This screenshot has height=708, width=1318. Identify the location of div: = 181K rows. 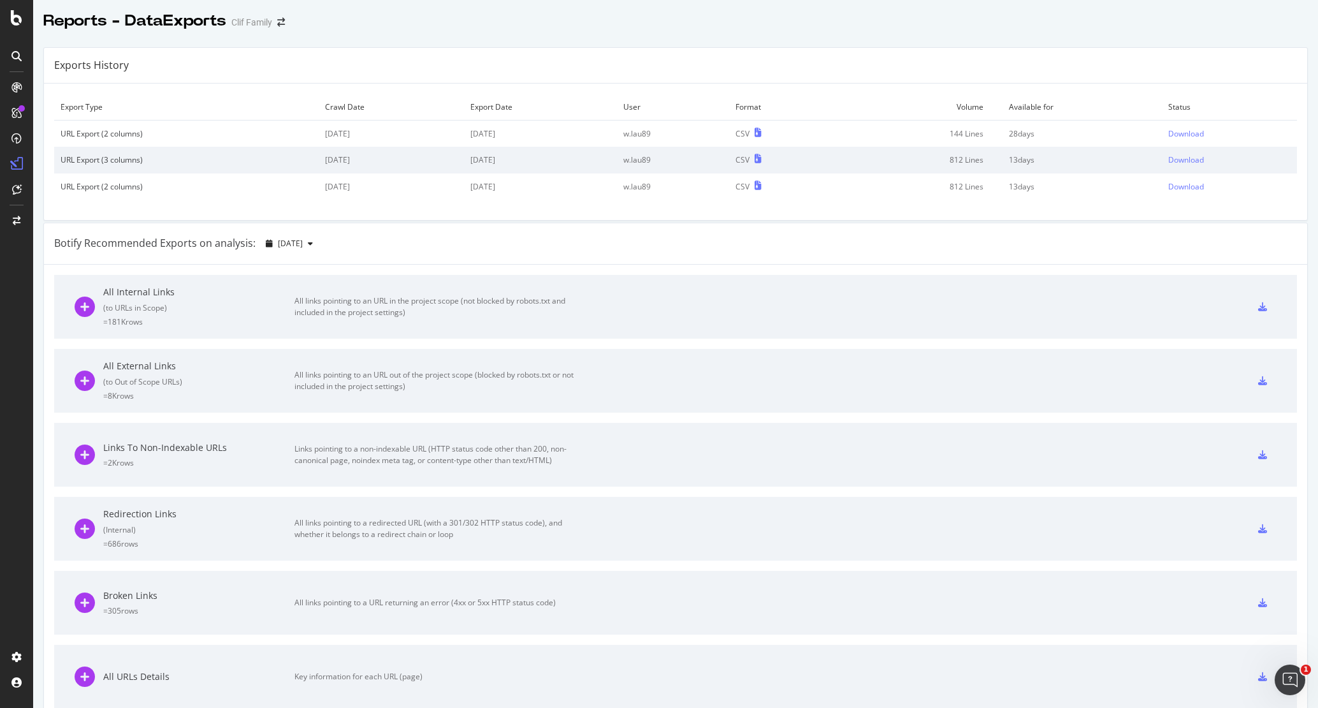
(199, 321).